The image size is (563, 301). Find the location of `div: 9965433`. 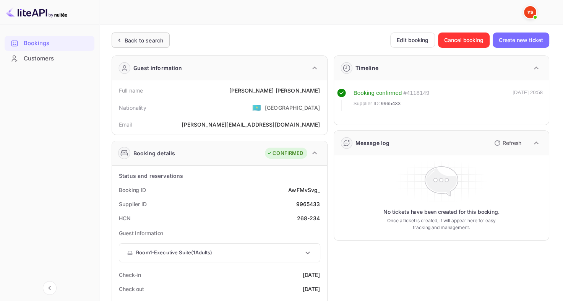

div: 9965433 is located at coordinates (308, 204).